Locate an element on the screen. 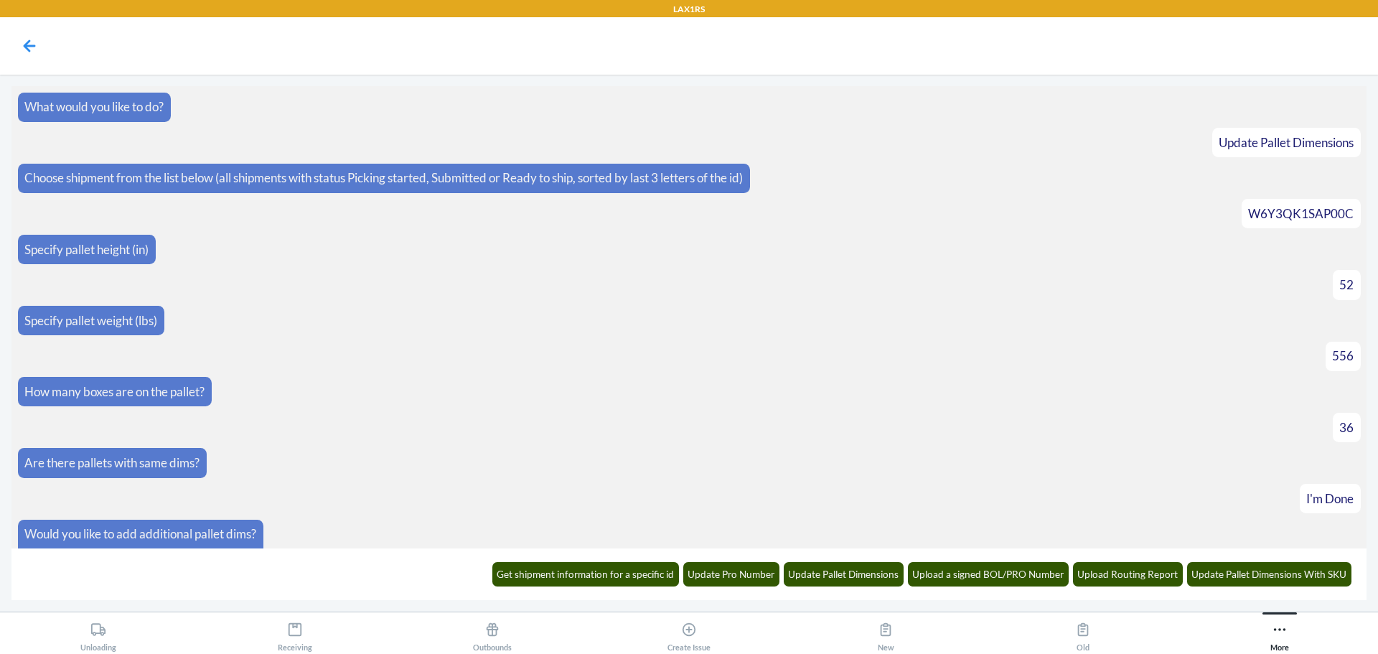  div: Outbounds is located at coordinates (492, 634).